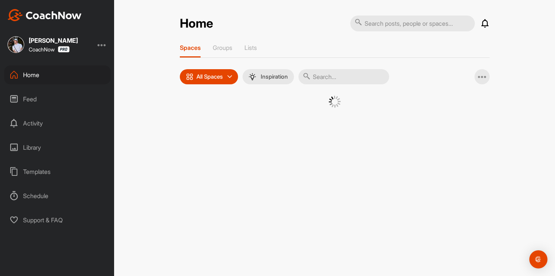  I want to click on img: G6gVgL6ErOh57ABN0eRmCEwV0I4iEi4d8EwaPGI0tHgoAbU4EAHFLEQAh+QQFCgALACwIAA4AGAASAAAEbHDJSesaOCdk+8xg..., so click(335, 102).